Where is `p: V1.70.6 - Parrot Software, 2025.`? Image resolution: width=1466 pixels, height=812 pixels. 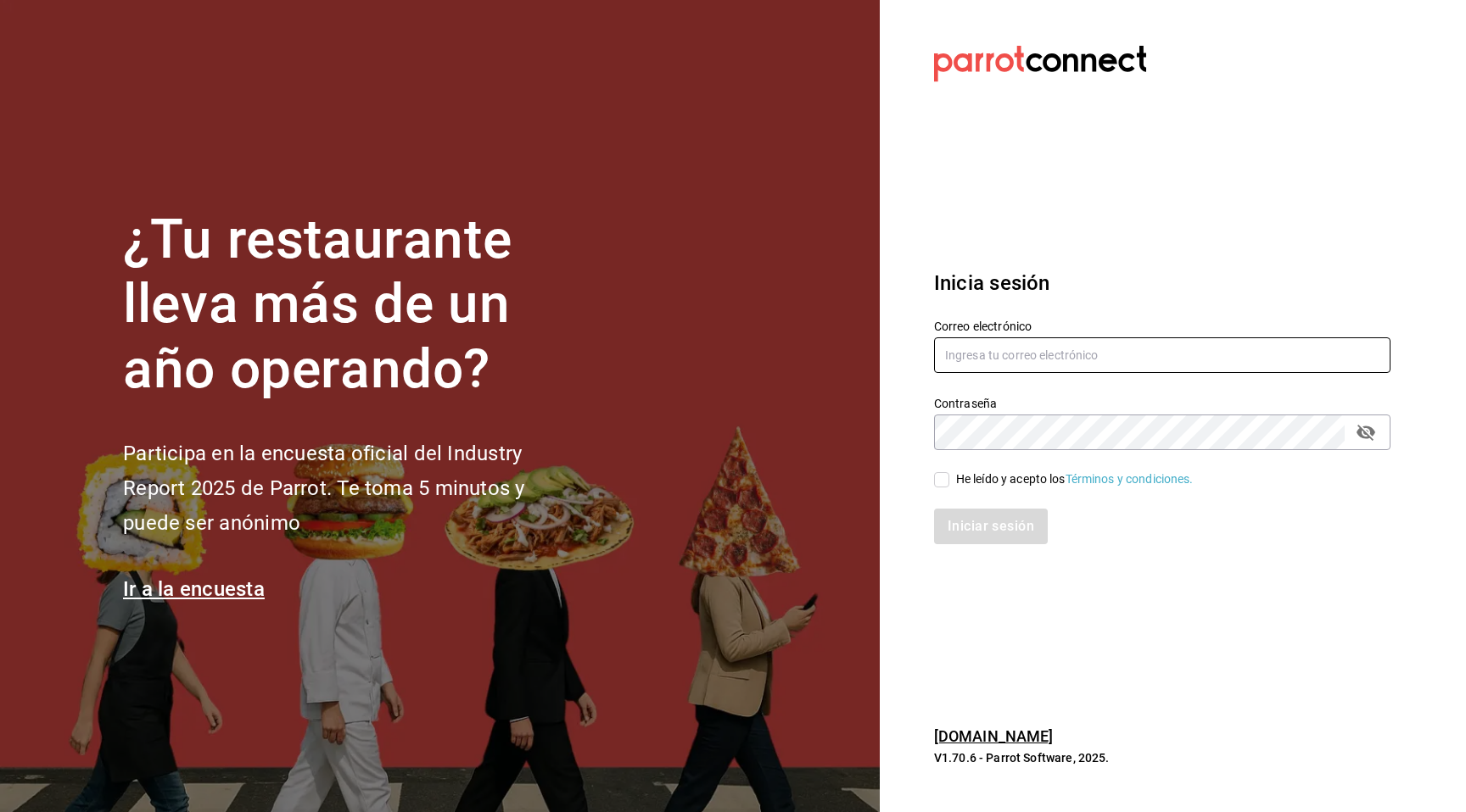
p: V1.70.6 - Parrot Software, 2025. is located at coordinates (1162, 758).